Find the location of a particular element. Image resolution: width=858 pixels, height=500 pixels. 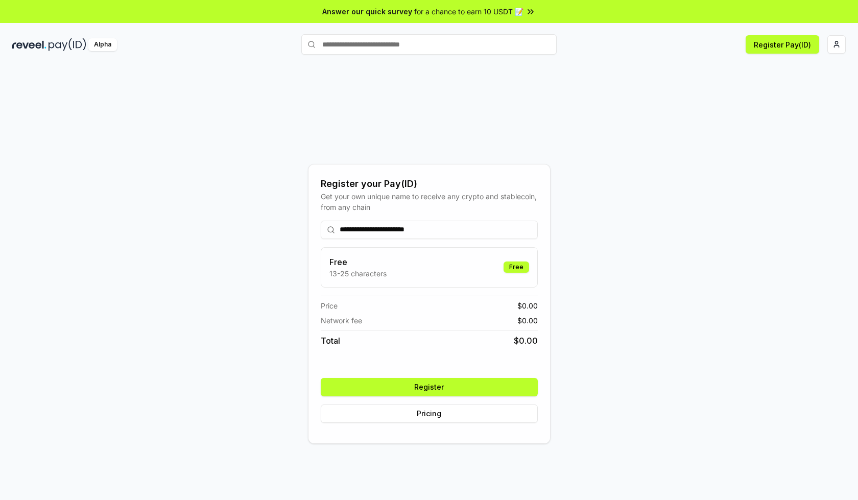

span: Price is located at coordinates (329, 305).